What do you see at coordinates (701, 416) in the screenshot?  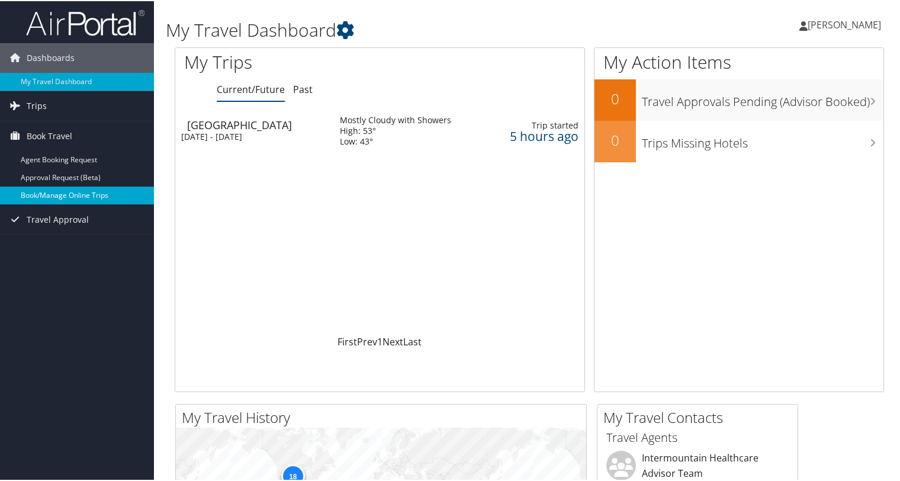 I see `h2: My Travel Contacts` at bounding box center [701, 416].